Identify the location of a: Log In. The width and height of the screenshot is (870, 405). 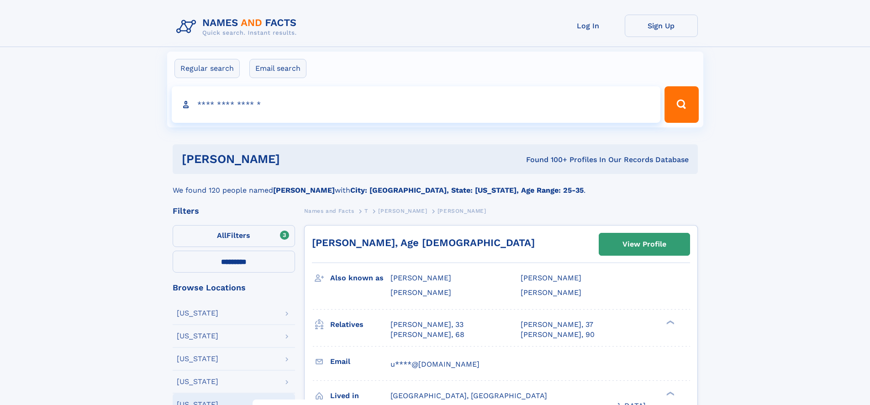
(588, 26).